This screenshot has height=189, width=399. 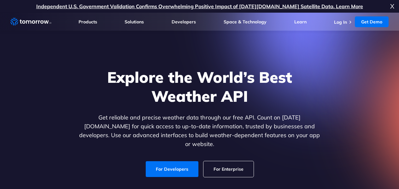 What do you see at coordinates (184, 22) in the screenshot?
I see `a: Developers` at bounding box center [184, 22].